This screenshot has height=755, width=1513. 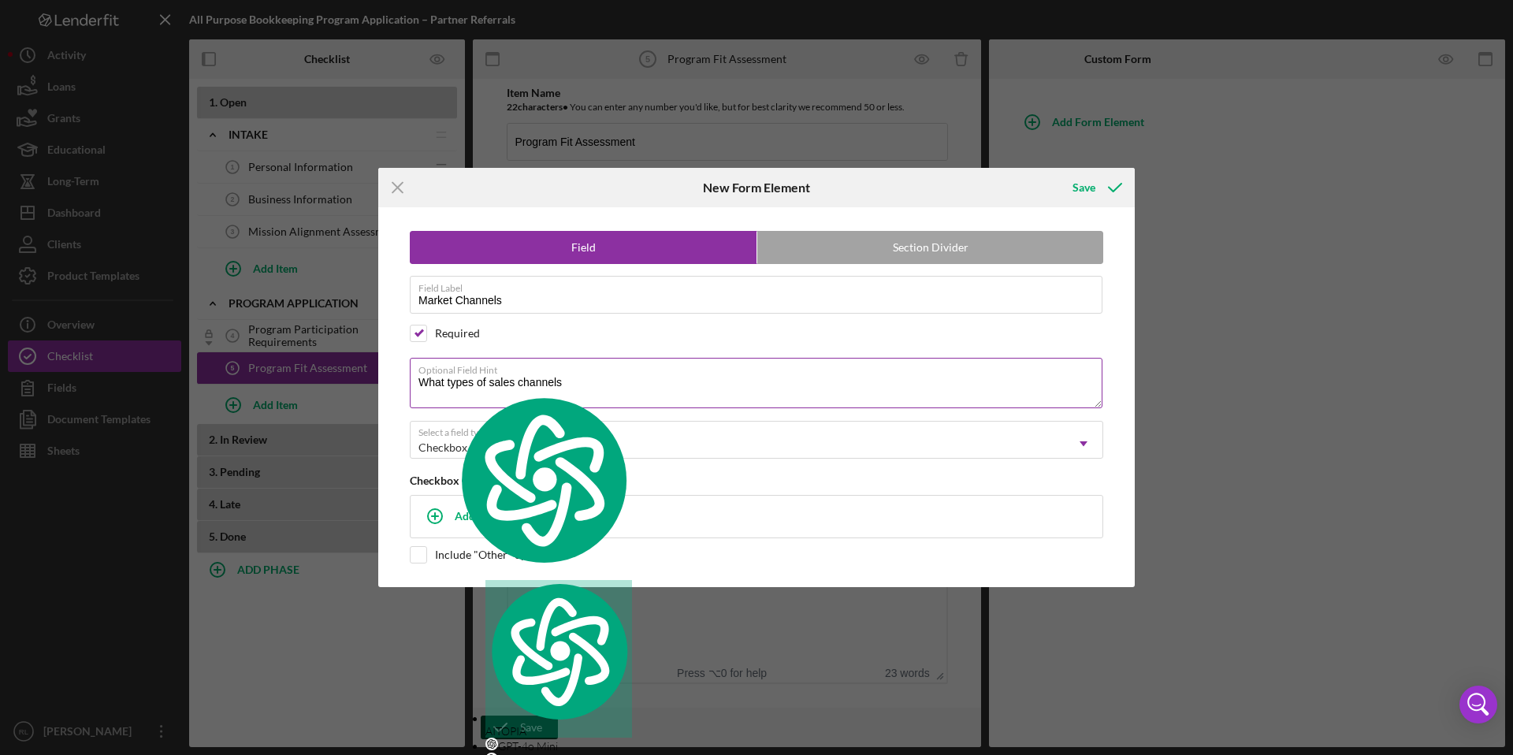 What do you see at coordinates (756, 383) in the screenshot?
I see `textarea: What types of sales channels` at bounding box center [756, 383].